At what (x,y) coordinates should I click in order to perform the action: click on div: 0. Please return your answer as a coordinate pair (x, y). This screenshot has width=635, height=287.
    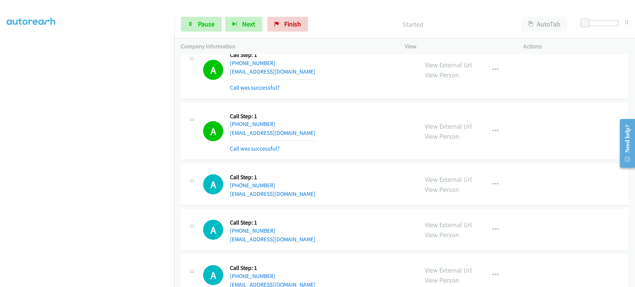
    Looking at the image, I should click on (627, 22).